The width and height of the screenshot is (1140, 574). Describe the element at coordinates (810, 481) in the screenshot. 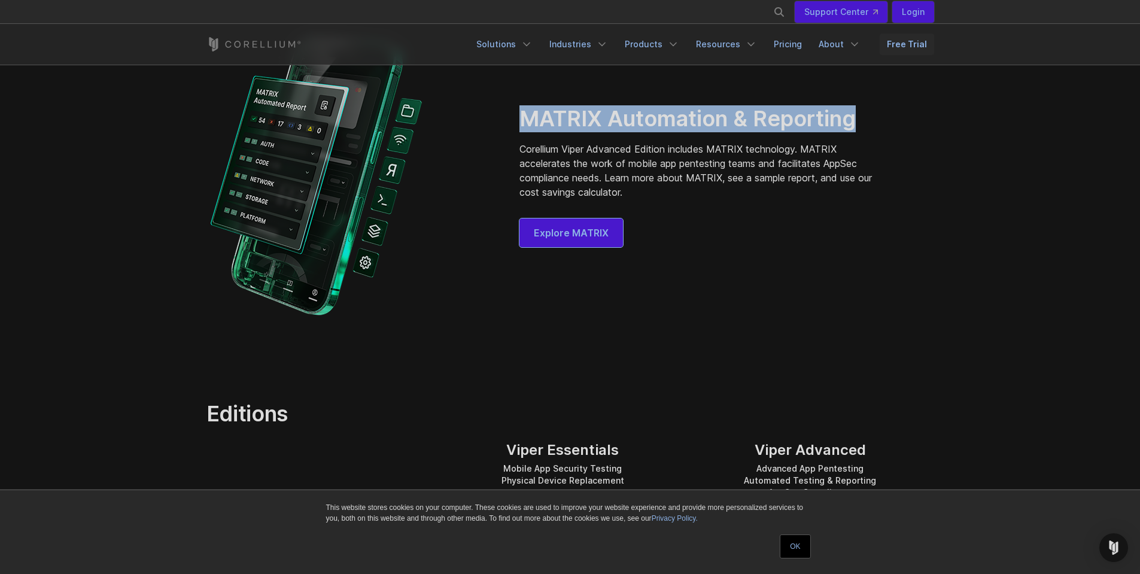

I see `div: Advanced App Pentesting Automated Testing & Reporting AppSec Compliance` at that location.